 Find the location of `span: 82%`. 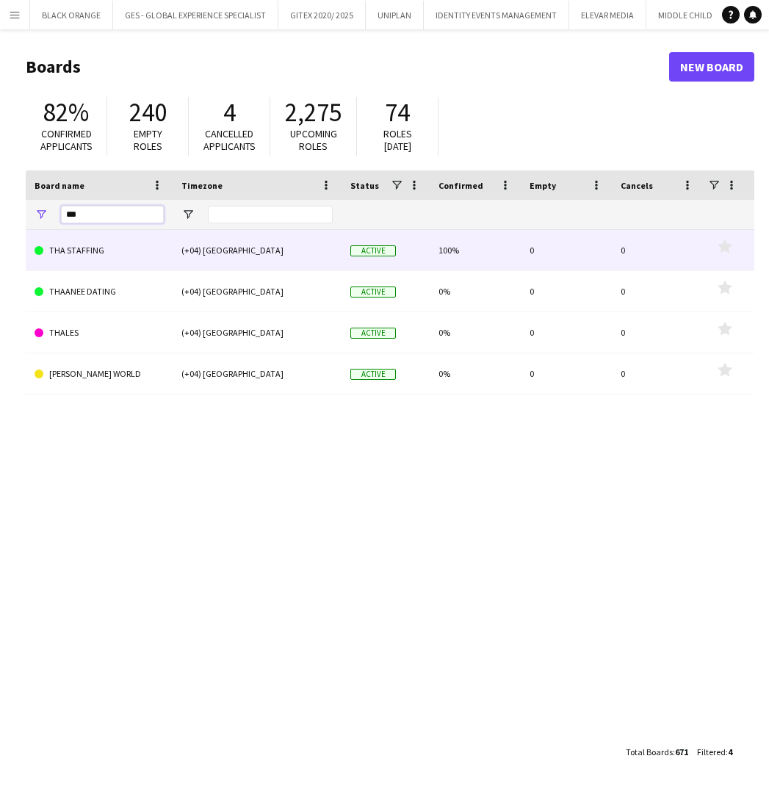

span: 82% is located at coordinates (66, 112).